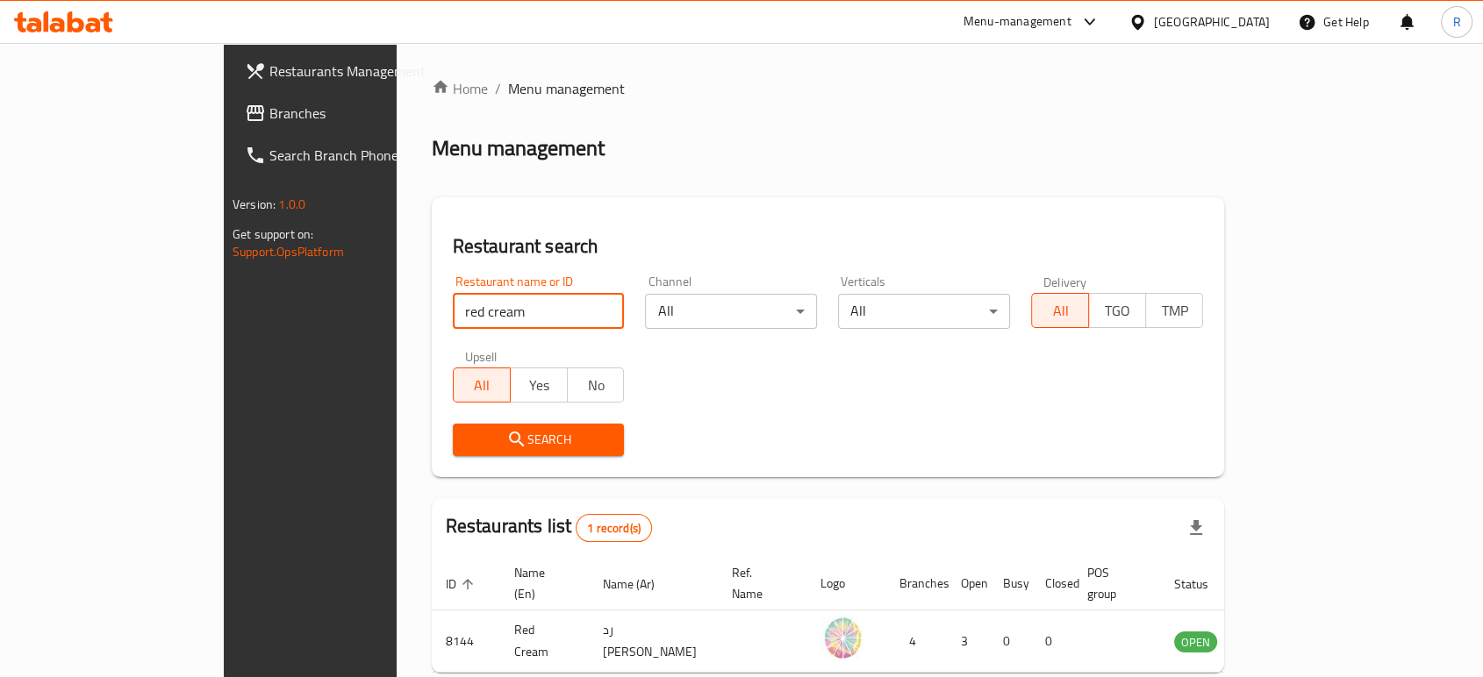  Describe the element at coordinates (916, 584) in the screenshot. I see `th: Branches` at that location.